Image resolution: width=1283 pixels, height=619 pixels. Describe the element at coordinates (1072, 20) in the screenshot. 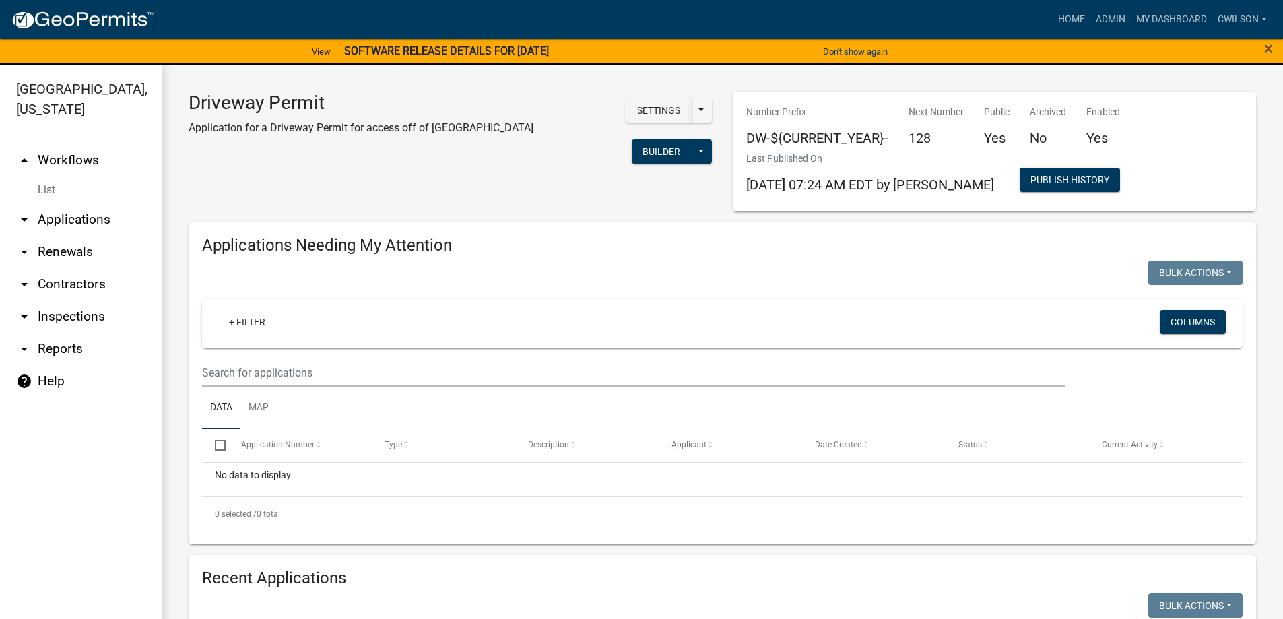

I see `a: Home` at that location.